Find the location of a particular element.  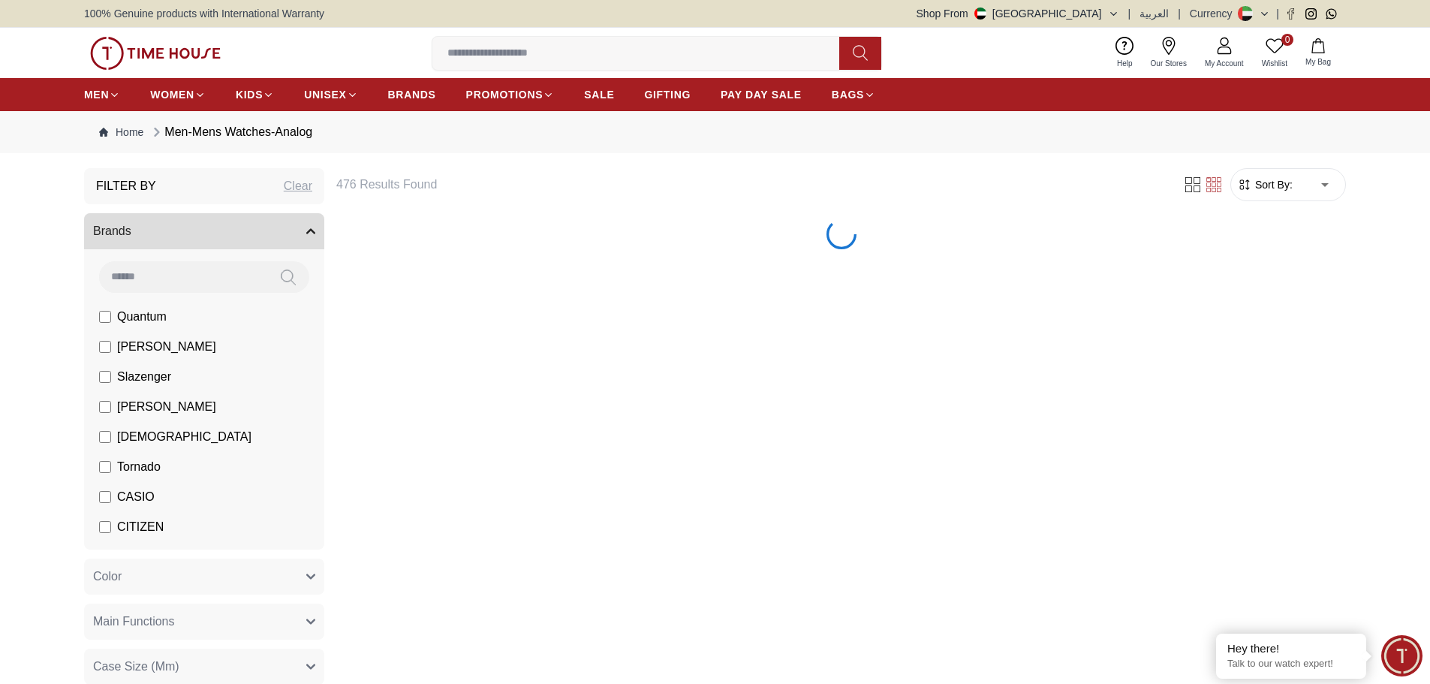

div: Currency is located at coordinates (1214, 14).